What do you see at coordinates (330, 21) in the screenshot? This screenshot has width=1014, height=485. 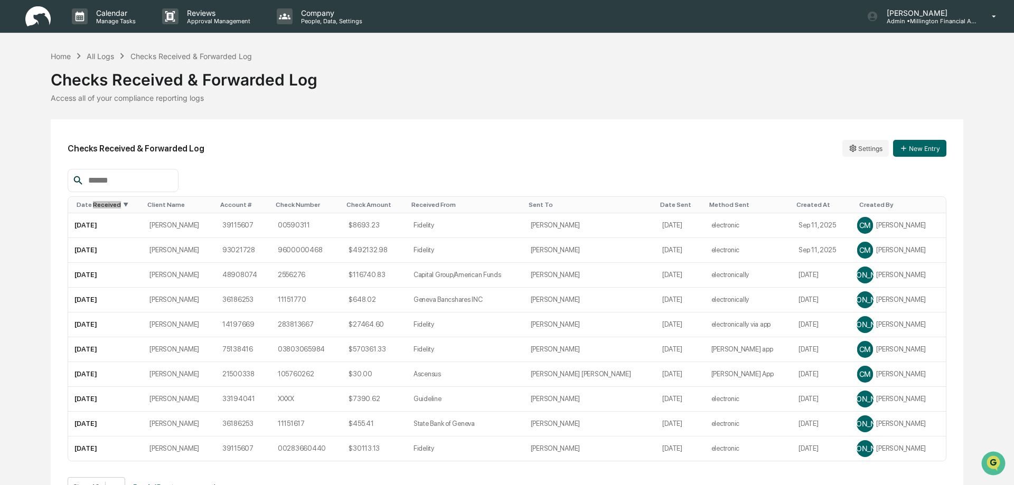 I see `p: People, Data, Settings` at bounding box center [330, 21].